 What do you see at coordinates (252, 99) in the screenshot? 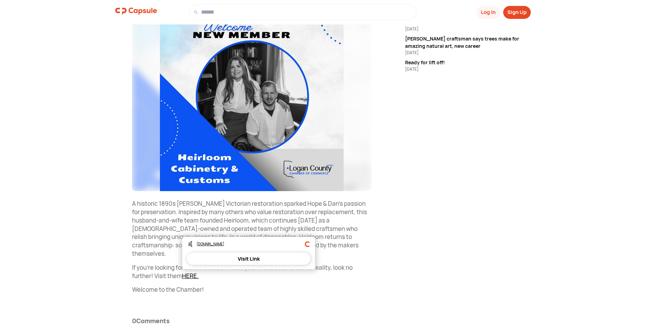
I see `img: resizeImage` at bounding box center [252, 99].